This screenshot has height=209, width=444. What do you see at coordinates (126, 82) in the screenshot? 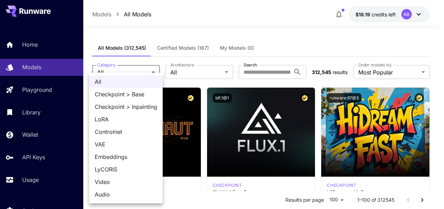
I see `span: All` at bounding box center [126, 82].